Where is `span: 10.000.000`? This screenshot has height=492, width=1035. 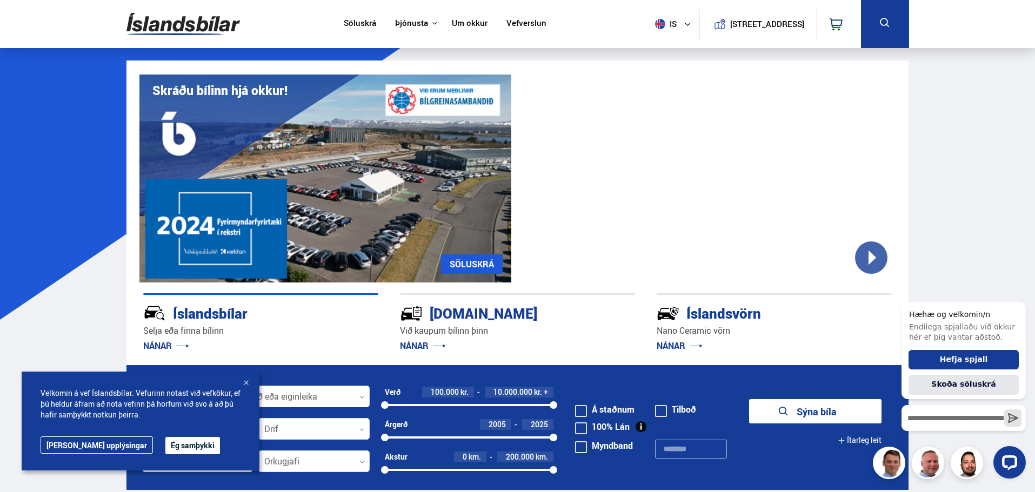
span: 10.000.000 is located at coordinates (513, 392).